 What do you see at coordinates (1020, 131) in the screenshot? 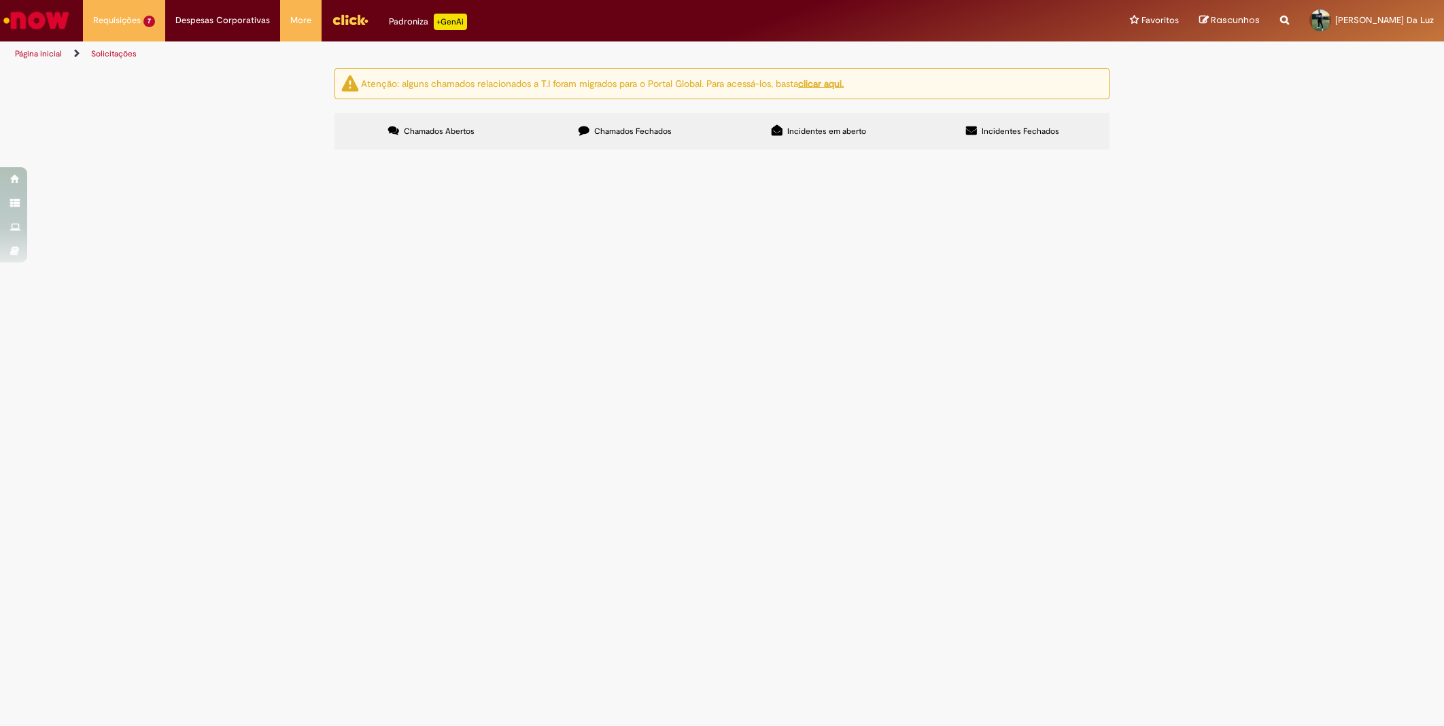
I see `span: Incidentes Fechados` at bounding box center [1020, 131].